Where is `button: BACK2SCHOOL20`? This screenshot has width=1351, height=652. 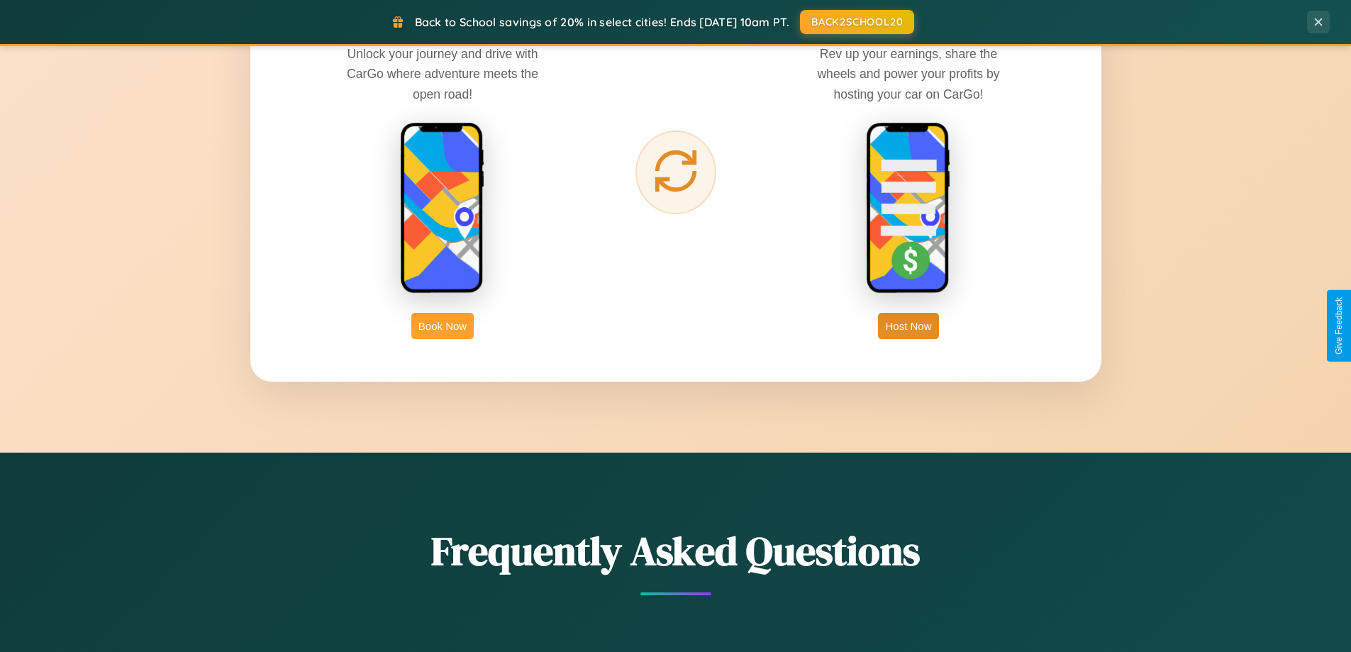 button: BACK2SCHOOL20 is located at coordinates (857, 22).